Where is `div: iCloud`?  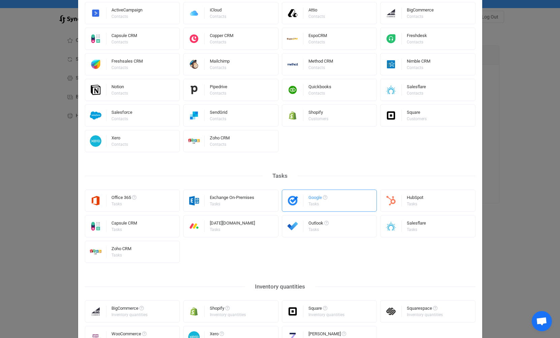 div: iCloud is located at coordinates (218, 11).